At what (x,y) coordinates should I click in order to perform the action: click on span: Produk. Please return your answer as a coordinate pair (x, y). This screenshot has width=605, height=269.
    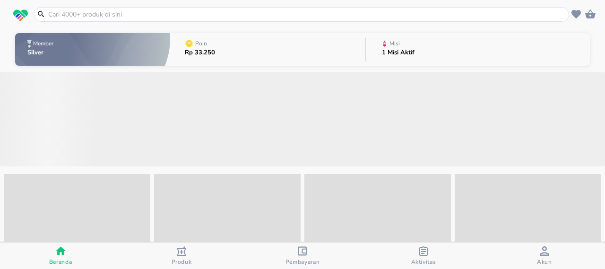
    Looking at the image, I should click on (182, 262).